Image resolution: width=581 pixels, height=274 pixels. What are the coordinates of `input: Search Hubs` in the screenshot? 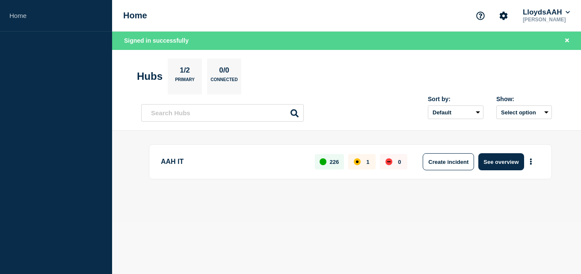 It's located at (222, 113).